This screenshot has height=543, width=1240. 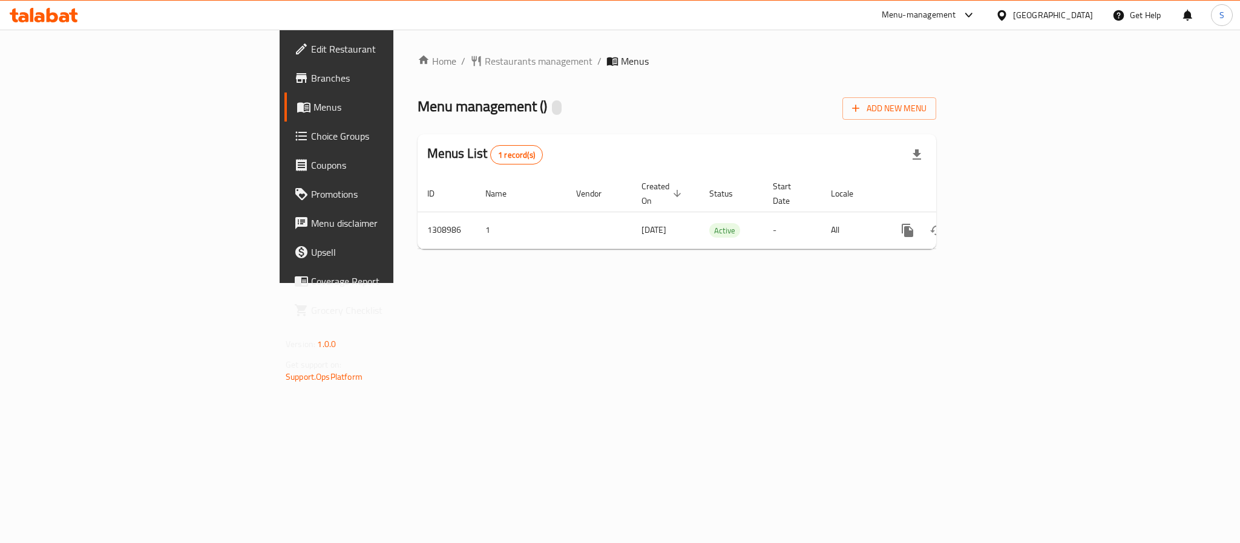 What do you see at coordinates (531, 61) in the screenshot?
I see `a: Restaurants management` at bounding box center [531, 61].